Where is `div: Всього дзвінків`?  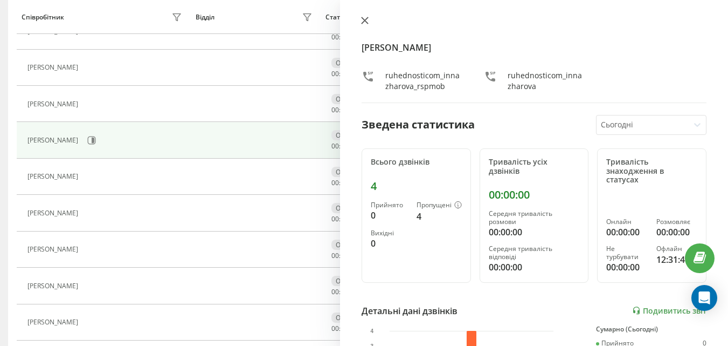 div: Всього дзвінків is located at coordinates (416, 162).